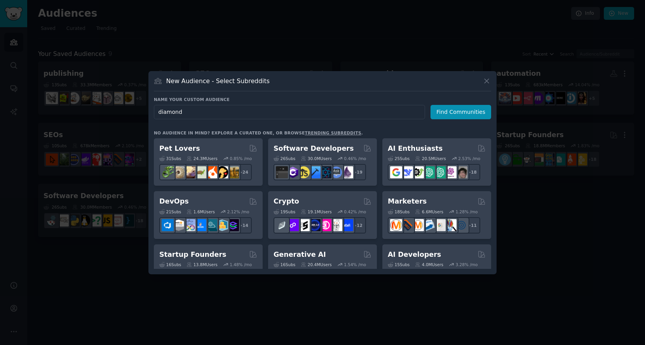 The image size is (645, 345). Describe the element at coordinates (202, 265) in the screenshot. I see `div: 13.8M Users` at that location.